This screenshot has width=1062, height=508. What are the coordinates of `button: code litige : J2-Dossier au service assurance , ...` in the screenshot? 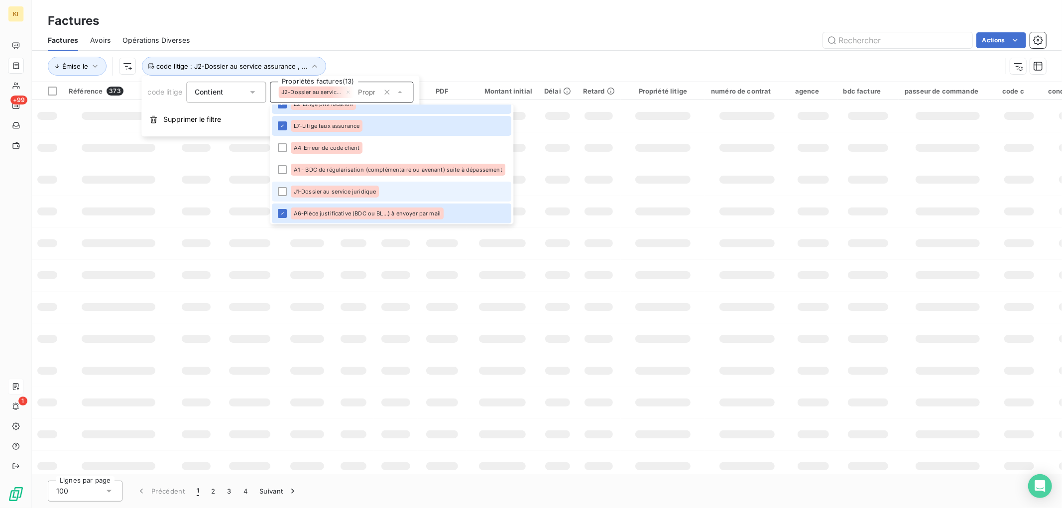 It's located at (234, 66).